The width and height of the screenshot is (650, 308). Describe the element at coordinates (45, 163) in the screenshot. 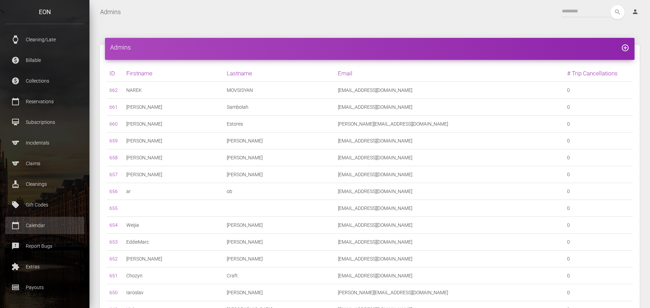

I see `p: Claims` at that location.